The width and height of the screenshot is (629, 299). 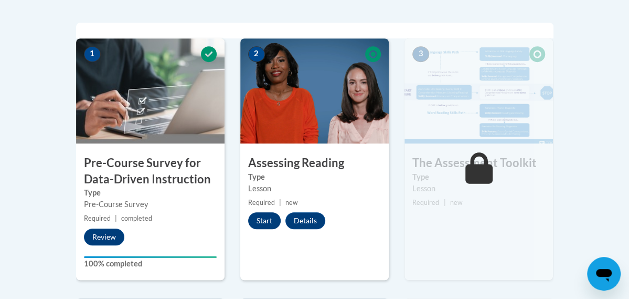 What do you see at coordinates (306, 221) in the screenshot?
I see `button: Details` at bounding box center [306, 221].